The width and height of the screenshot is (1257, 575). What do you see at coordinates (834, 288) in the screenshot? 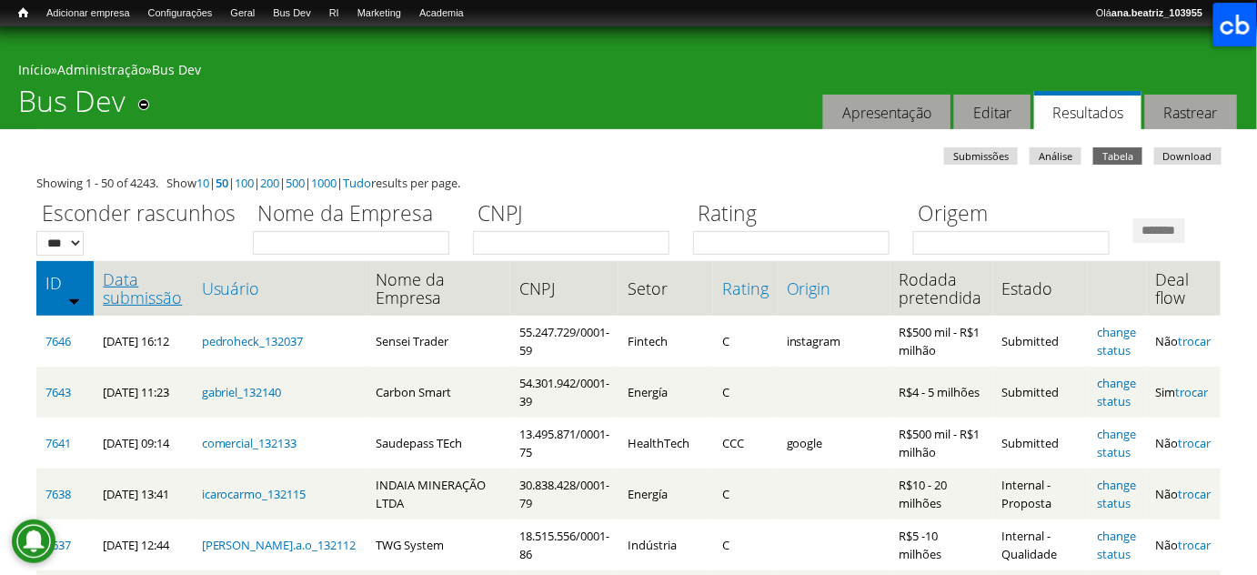
I see `a: Origin` at bounding box center [834, 288].